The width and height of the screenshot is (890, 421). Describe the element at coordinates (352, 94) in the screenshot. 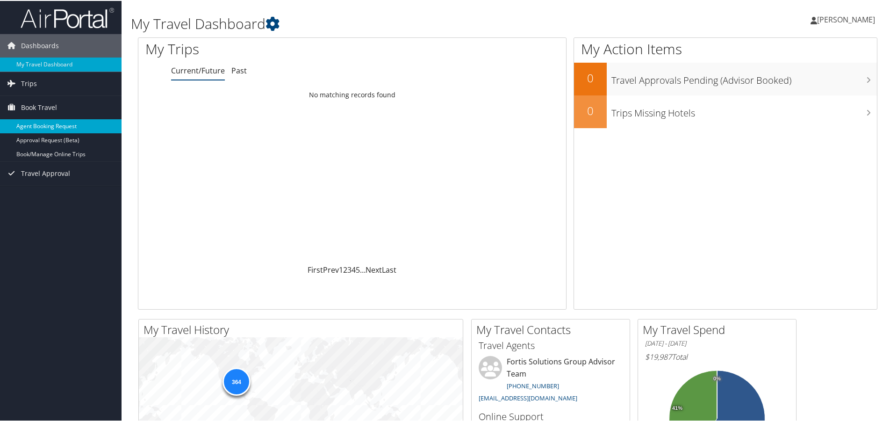

I see `td: No matching records found` at that location.